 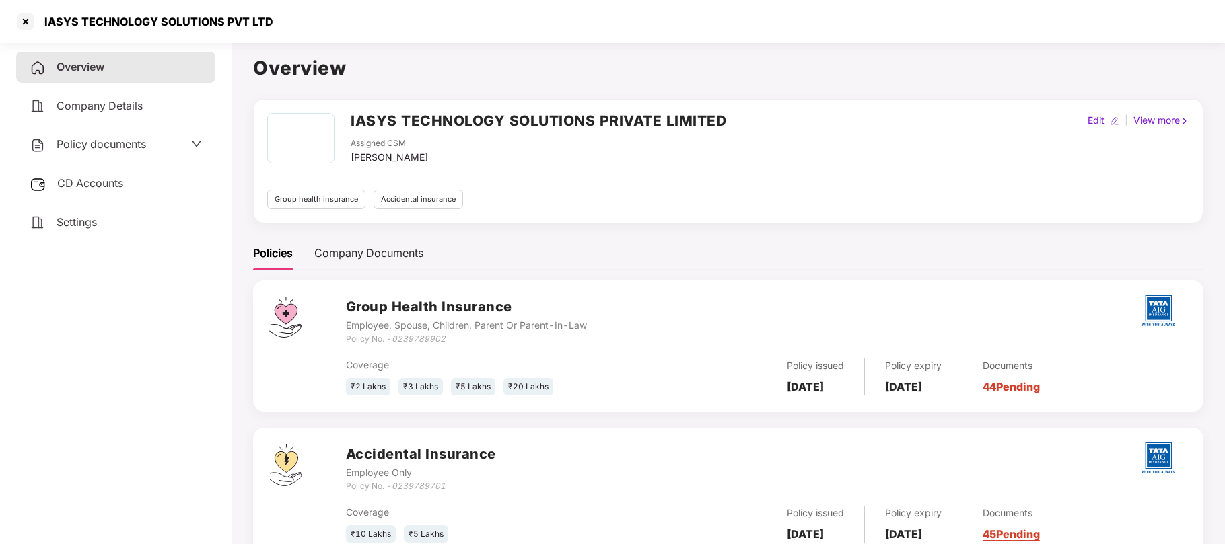 What do you see at coordinates (368, 387) in the screenshot?
I see `div: ₹2 Lakhs` at bounding box center [368, 387].